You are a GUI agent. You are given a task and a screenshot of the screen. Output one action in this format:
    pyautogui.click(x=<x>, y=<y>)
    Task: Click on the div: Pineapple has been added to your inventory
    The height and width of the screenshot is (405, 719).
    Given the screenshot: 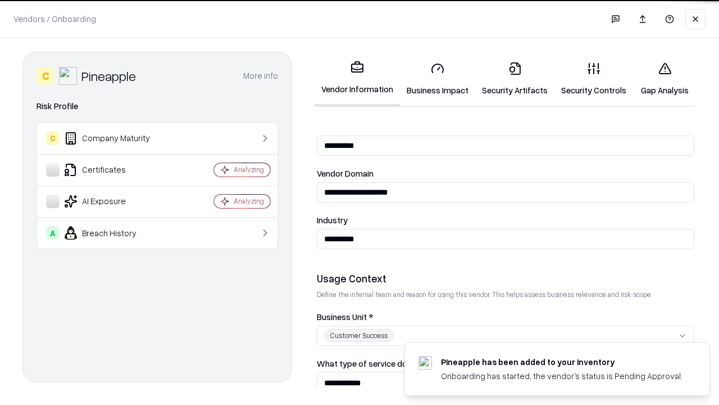 What is the action you would take?
    pyautogui.click(x=562, y=361)
    